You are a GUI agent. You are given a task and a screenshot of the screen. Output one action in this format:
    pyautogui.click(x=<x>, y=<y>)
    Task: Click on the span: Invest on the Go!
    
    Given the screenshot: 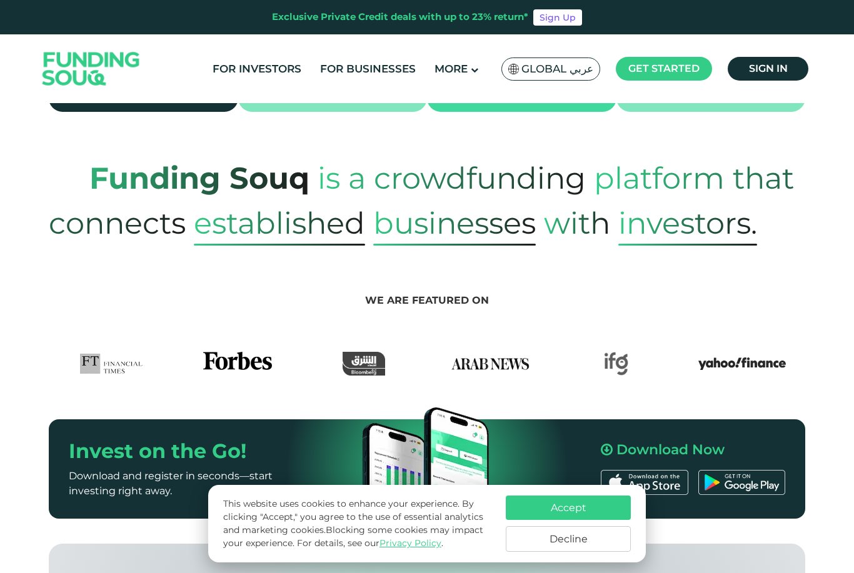 What is the action you would take?
    pyautogui.click(x=158, y=451)
    